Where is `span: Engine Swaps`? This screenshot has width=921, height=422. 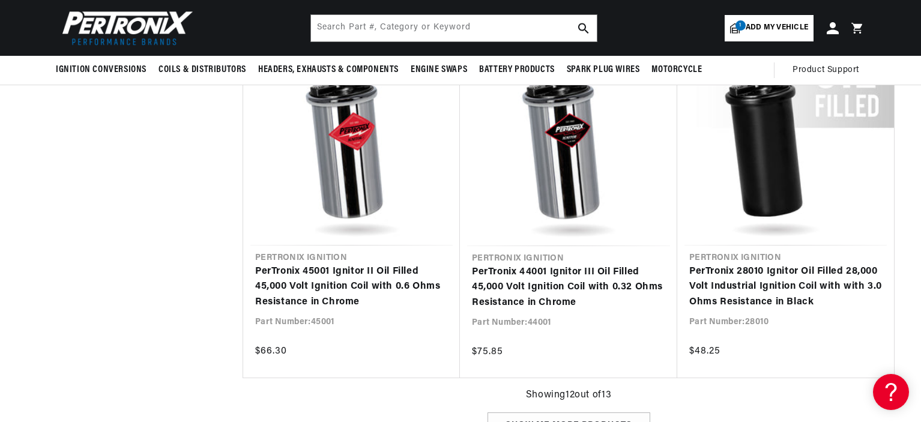
span: Engine Swaps is located at coordinates (439, 70).